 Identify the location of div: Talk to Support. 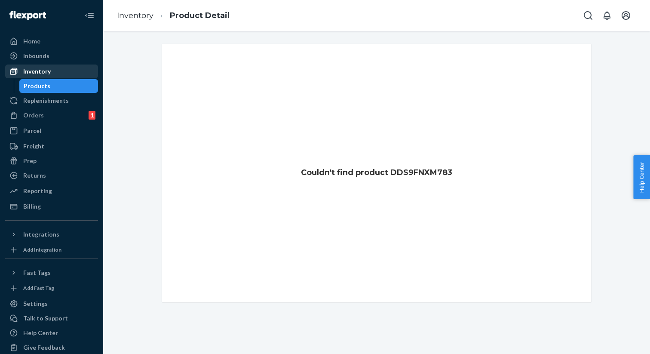
(46, 318).